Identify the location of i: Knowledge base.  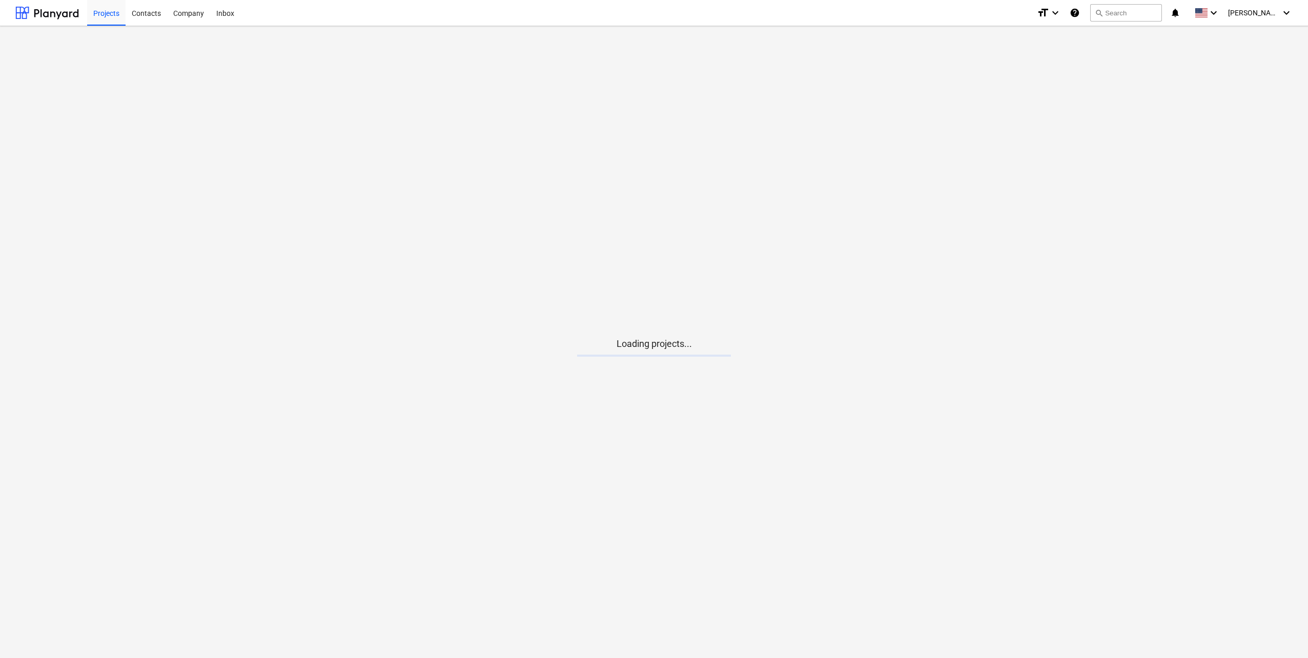
(1075, 13).